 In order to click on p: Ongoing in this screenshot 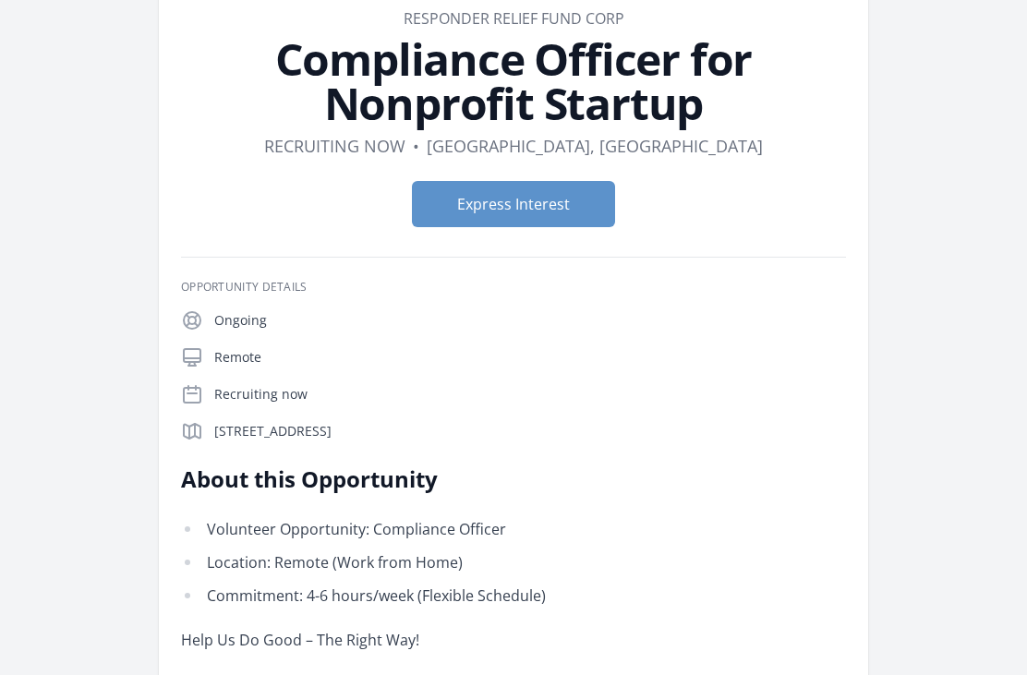, I will do `click(530, 321)`.